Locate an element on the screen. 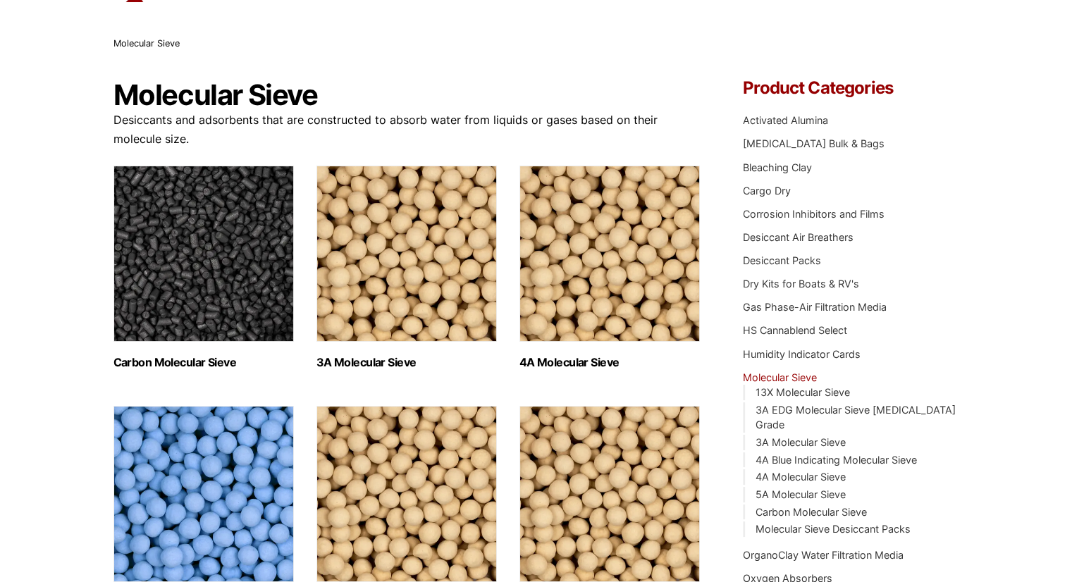 The width and height of the screenshot is (1072, 582). a: Desiccant Packs is located at coordinates (782, 260).